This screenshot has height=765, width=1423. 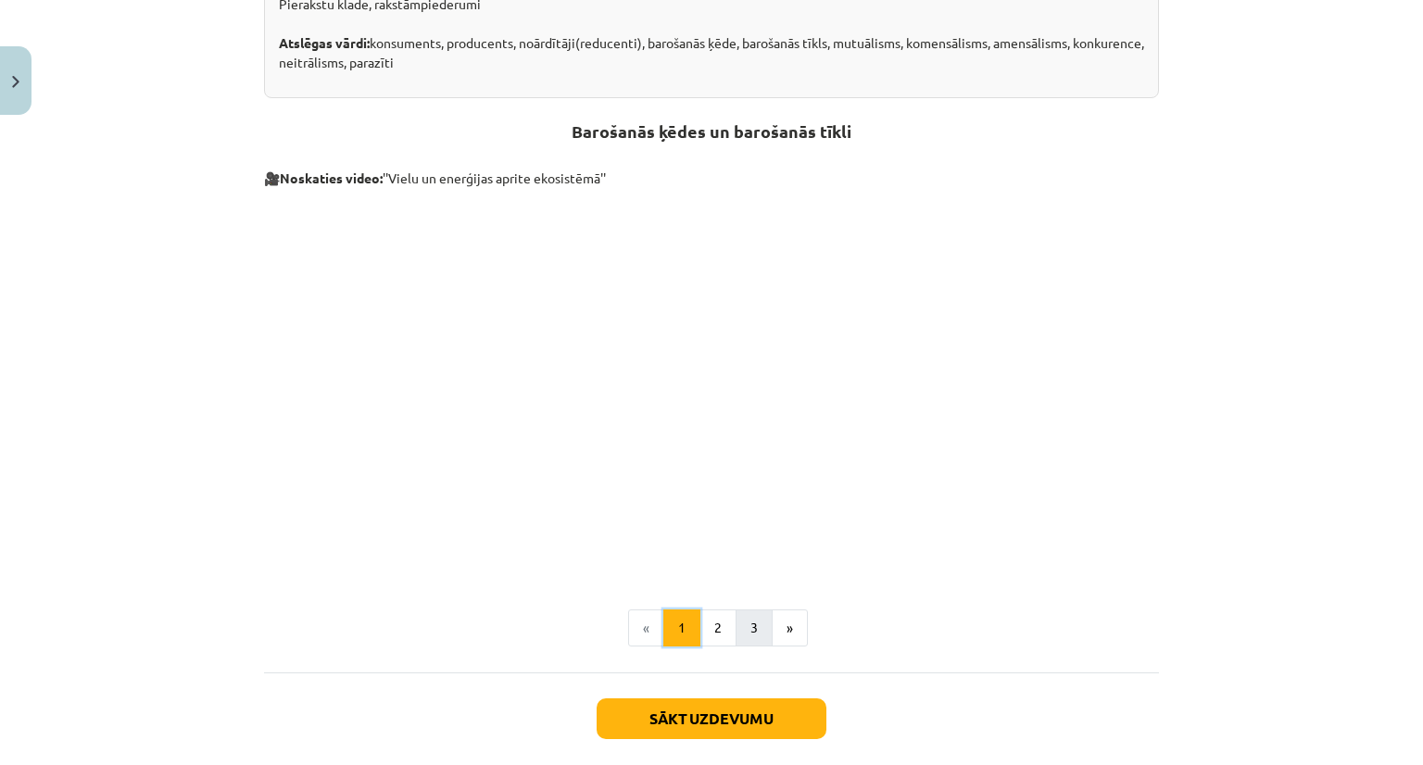 What do you see at coordinates (331, 178) in the screenshot?
I see `strong: Noskaties video:` at bounding box center [331, 178].